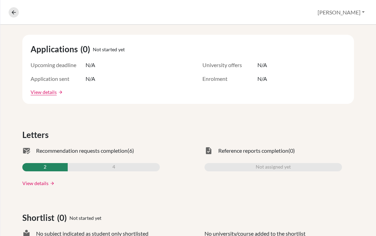 The image size is (376, 236). I want to click on span: 2, so click(45, 167).